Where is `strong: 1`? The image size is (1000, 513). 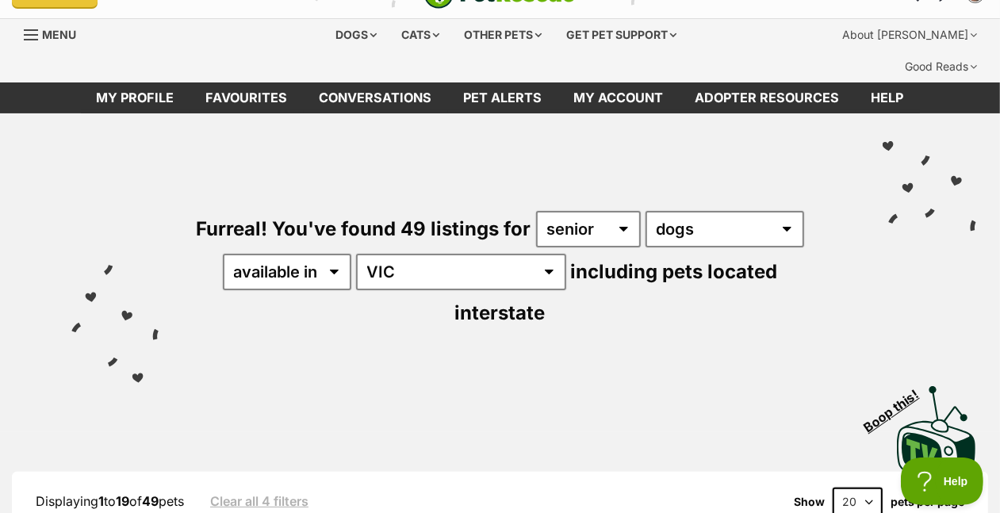 strong: 1 is located at coordinates (101, 501).